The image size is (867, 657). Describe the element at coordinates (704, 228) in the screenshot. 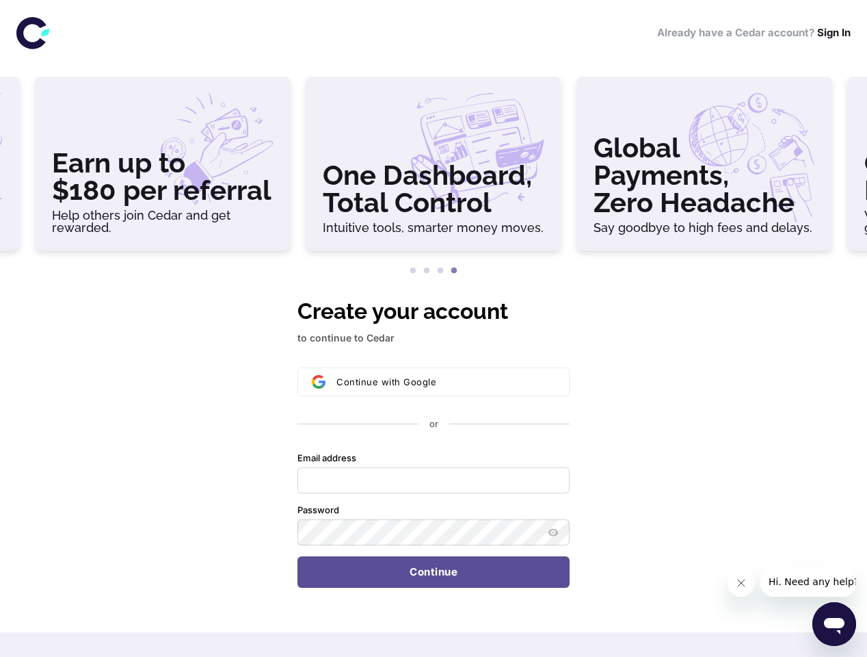

I see `h6: Say goodbye to high fees and delays.` at that location.